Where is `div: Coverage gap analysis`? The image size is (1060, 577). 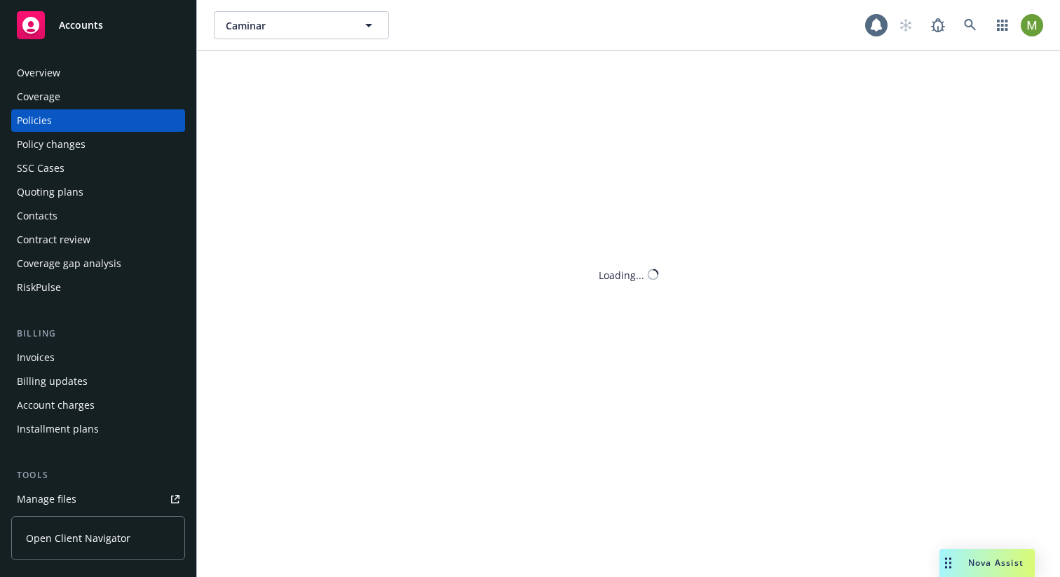 div: Coverage gap analysis is located at coordinates (69, 264).